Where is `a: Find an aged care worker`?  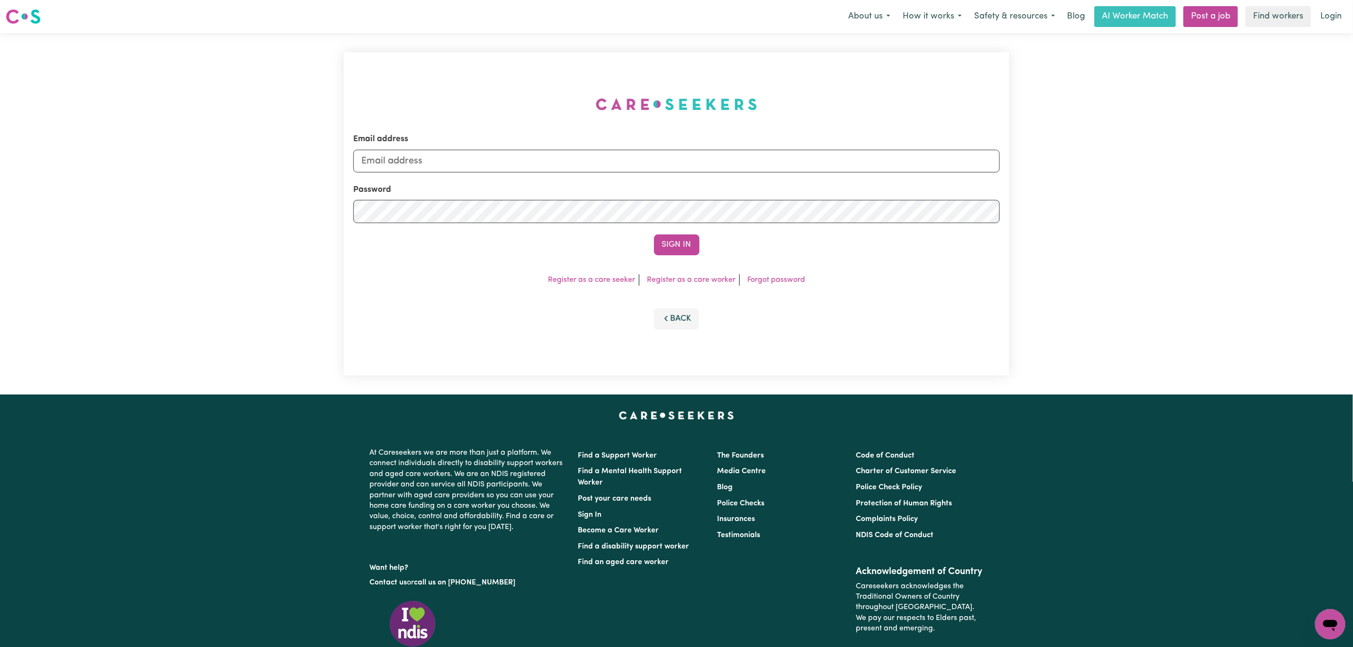 a: Find an aged care worker is located at coordinates (624, 562).